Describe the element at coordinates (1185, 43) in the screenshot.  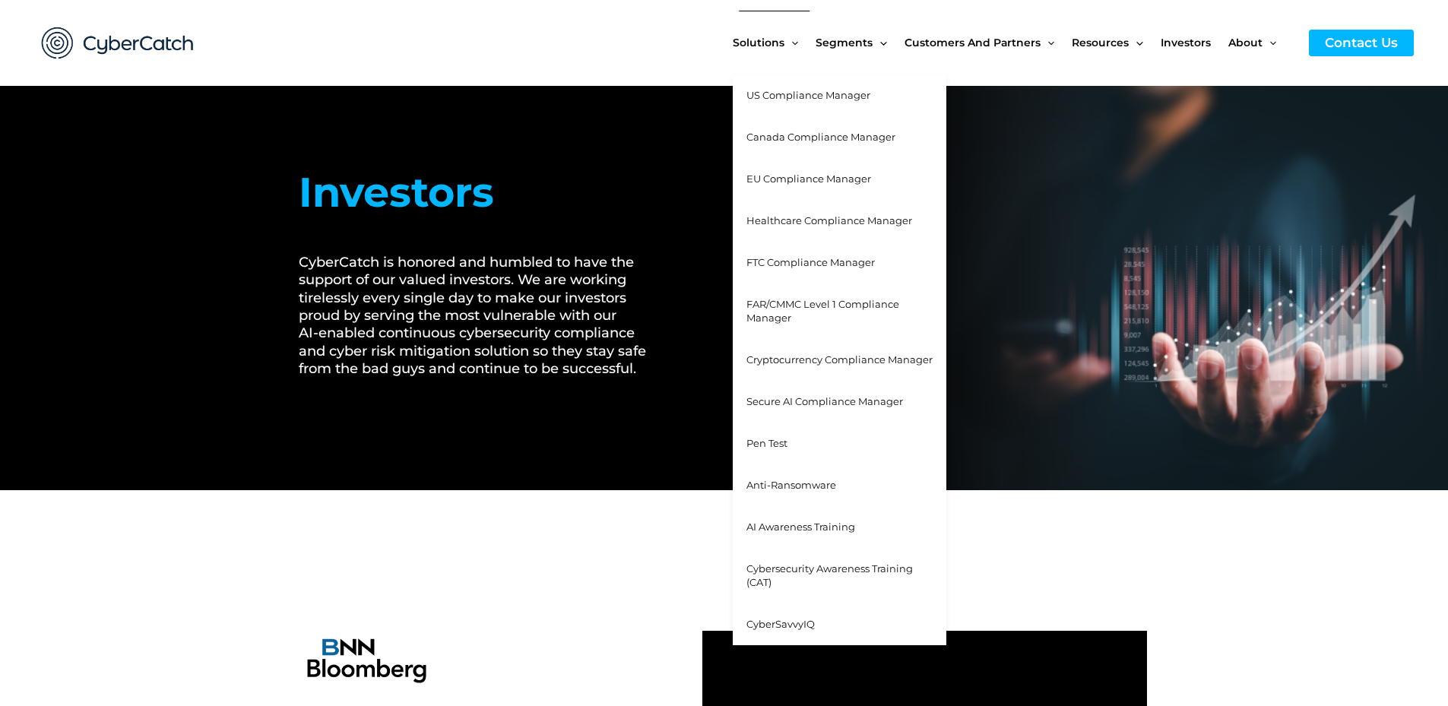
I see `span: Investors` at that location.